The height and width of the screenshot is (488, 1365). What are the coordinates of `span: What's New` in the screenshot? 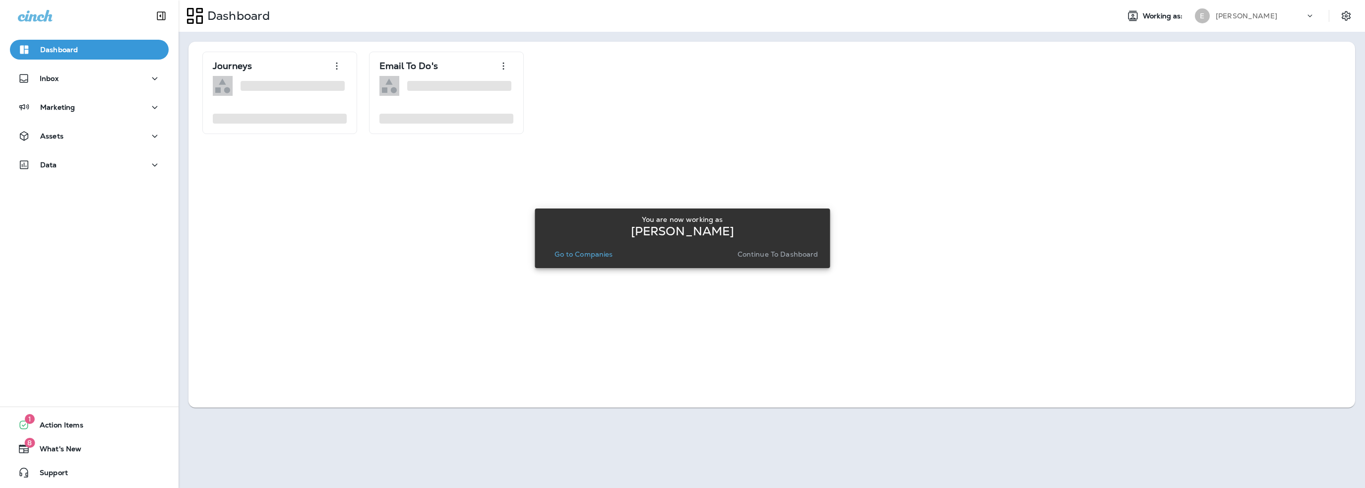 It's located at (56, 450).